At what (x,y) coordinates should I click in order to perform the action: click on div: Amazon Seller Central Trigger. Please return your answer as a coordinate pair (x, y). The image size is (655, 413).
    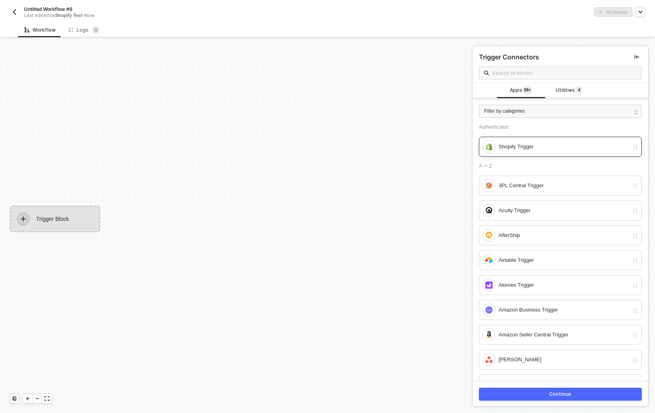
    Looking at the image, I should click on (563, 335).